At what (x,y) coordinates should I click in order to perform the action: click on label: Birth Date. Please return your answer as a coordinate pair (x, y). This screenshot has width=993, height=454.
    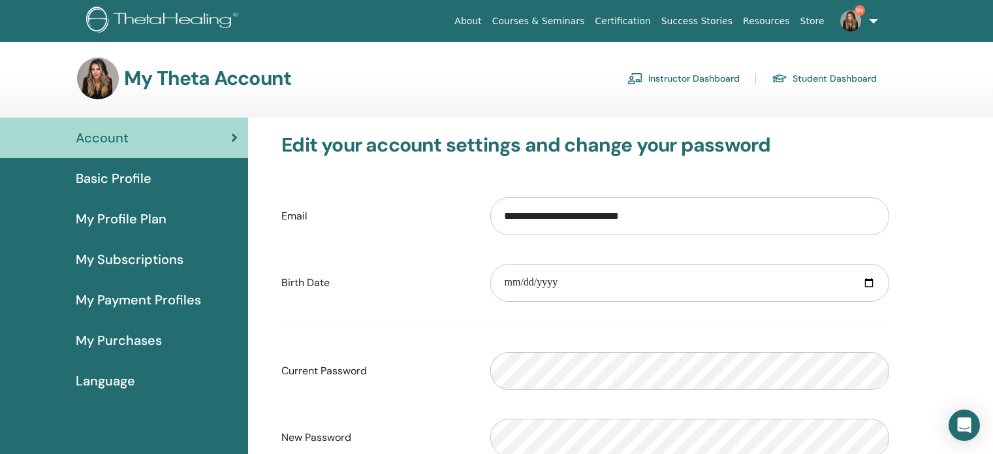
    Looking at the image, I should click on (376, 283).